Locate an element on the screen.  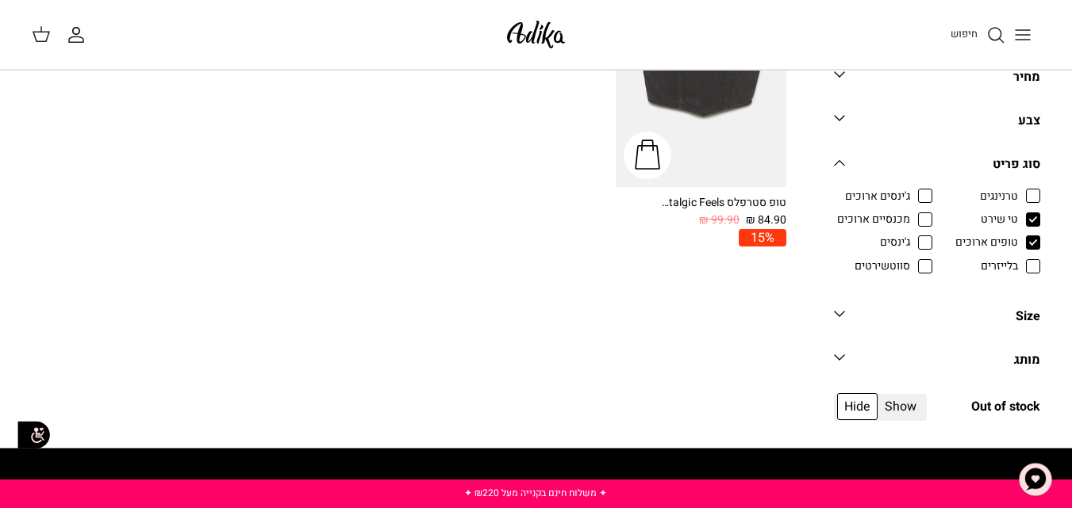
div: Size is located at coordinates (1027, 317).